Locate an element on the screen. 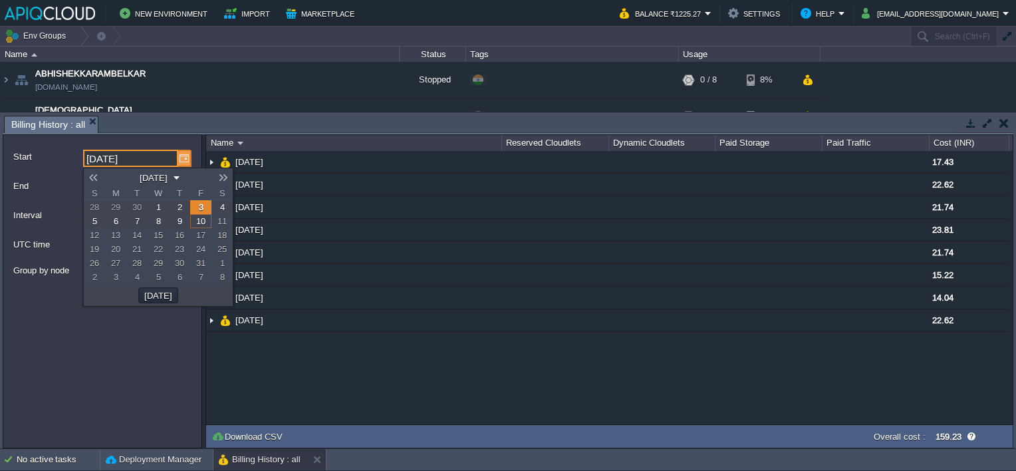 Image resolution: width=1016 pixels, height=471 pixels. a: 29 is located at coordinates (158, 263).